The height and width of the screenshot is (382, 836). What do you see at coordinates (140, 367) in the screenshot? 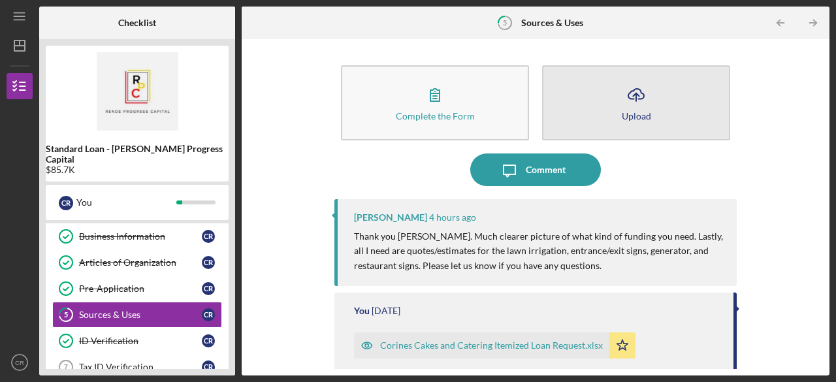
I see `div: Tax ID Verification` at bounding box center [140, 367].